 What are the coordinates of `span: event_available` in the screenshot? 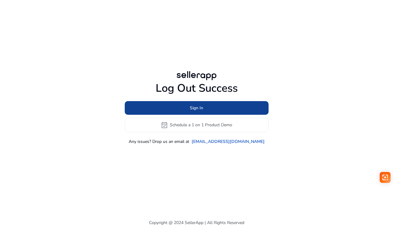 It's located at (165, 125).